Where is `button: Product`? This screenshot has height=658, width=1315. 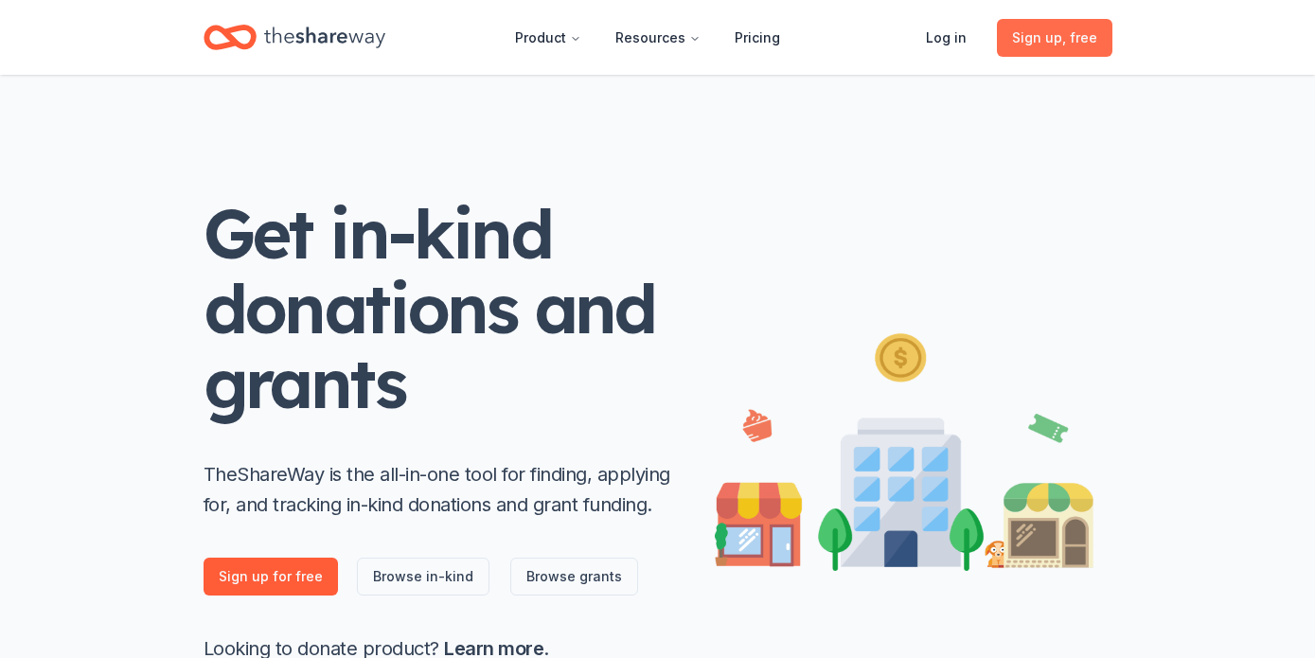 button: Product is located at coordinates (548, 38).